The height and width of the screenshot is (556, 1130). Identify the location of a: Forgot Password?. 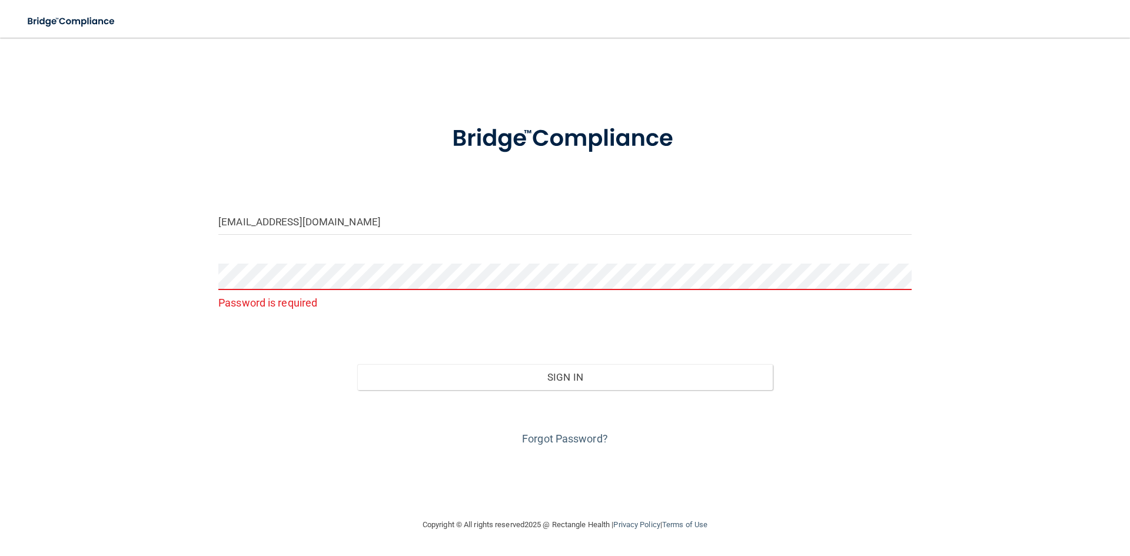
(565, 439).